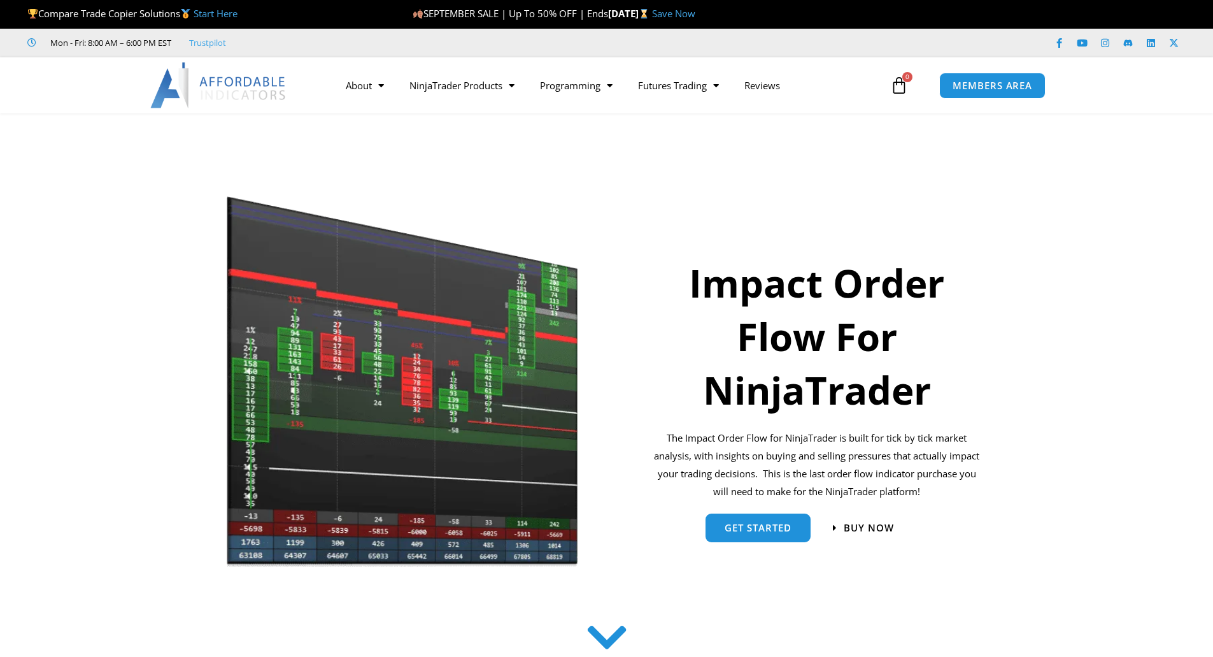 This screenshot has height=657, width=1213. I want to click on h1: Impact Order Flow For NinjaTrader, so click(817, 336).